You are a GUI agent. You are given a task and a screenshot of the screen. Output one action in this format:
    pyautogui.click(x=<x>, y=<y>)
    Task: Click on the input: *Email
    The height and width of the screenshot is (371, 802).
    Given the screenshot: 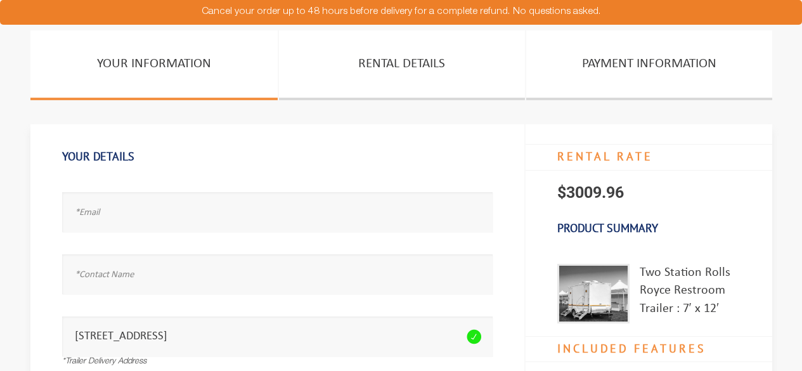 What is the action you would take?
    pyautogui.click(x=277, y=212)
    